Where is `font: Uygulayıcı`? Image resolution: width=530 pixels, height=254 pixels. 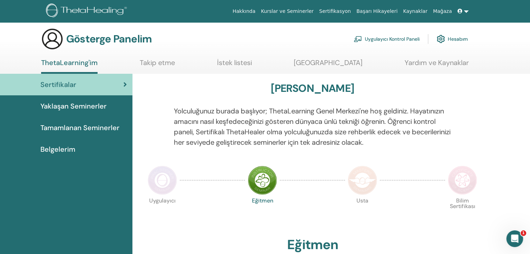
font: Uygulayıcı is located at coordinates (162, 201).